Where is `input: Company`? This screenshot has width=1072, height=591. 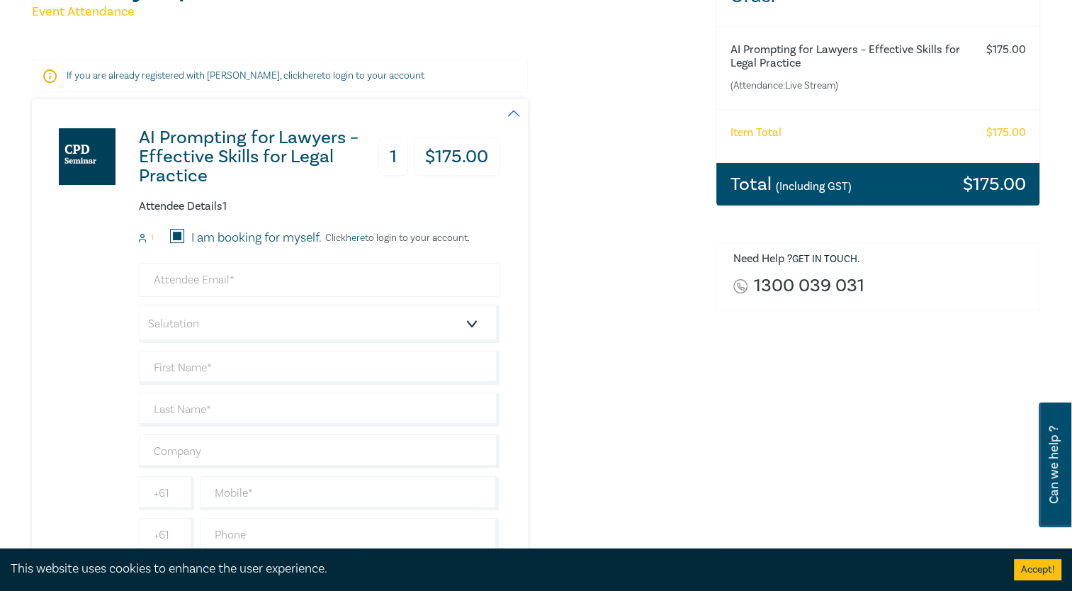
input: Company is located at coordinates (319, 451).